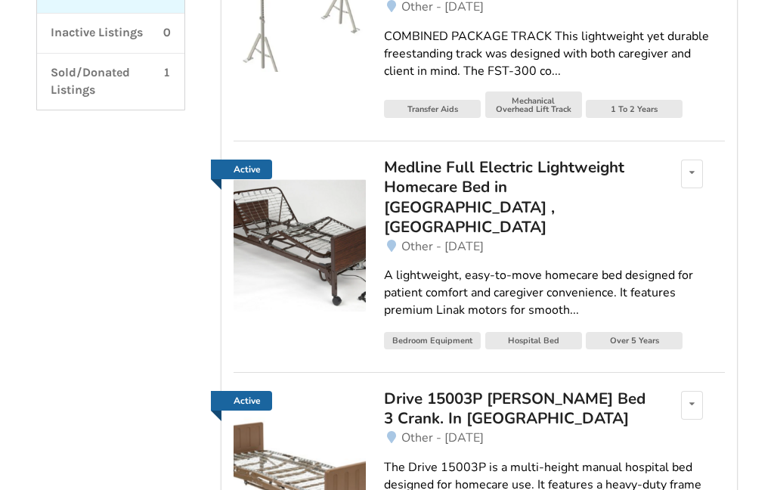  What do you see at coordinates (554, 342) in the screenshot?
I see `a: Bedroom EquipmentHospital BedOver 5 Years` at bounding box center [554, 342].